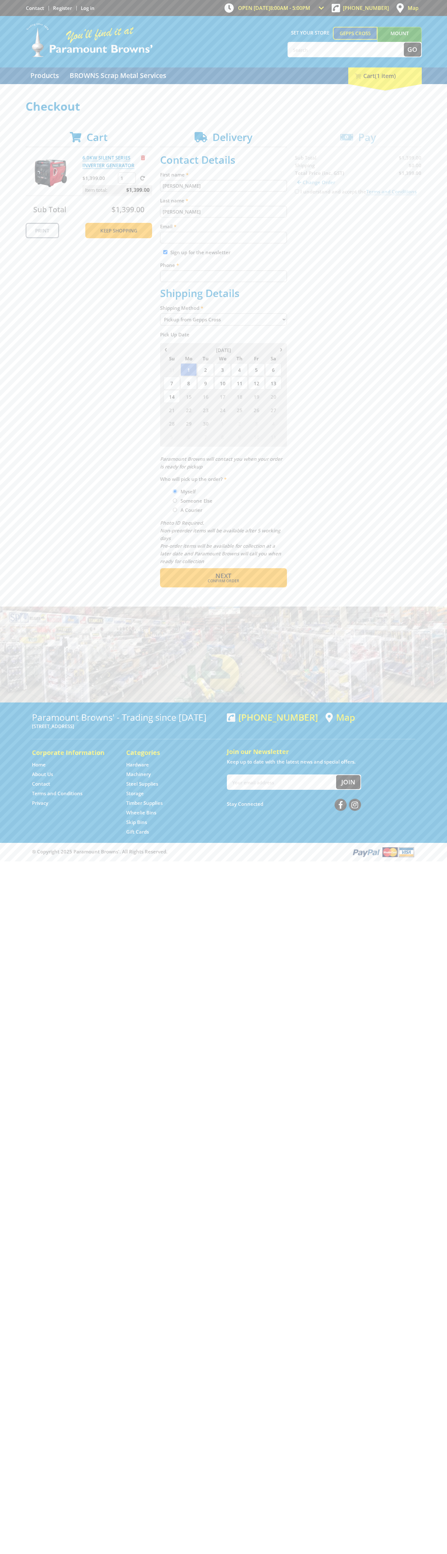 This screenshot has width=447, height=1554. I want to click on span: 9, so click(206, 383).